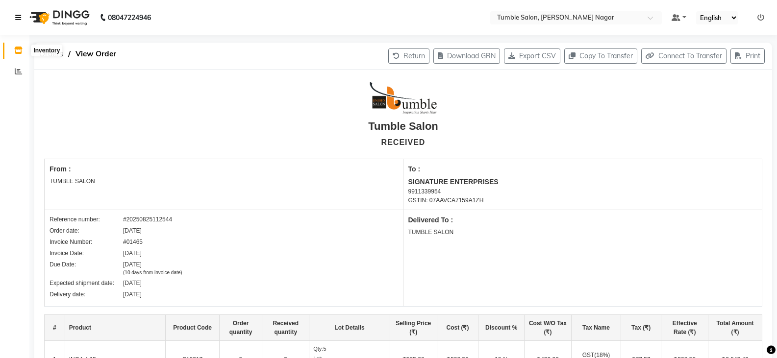  What do you see at coordinates (641, 328) in the screenshot?
I see `th: Tax (₹)` at bounding box center [641, 328].